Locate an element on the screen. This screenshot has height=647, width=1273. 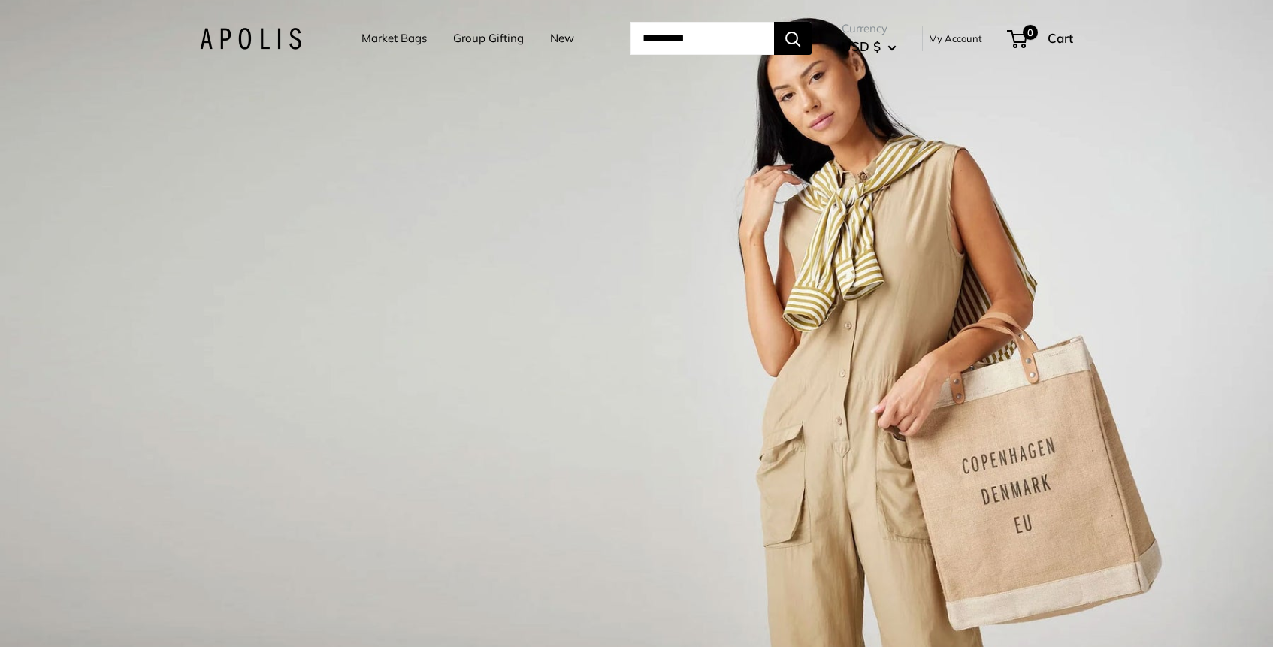
img: Apolis is located at coordinates (250, 38).